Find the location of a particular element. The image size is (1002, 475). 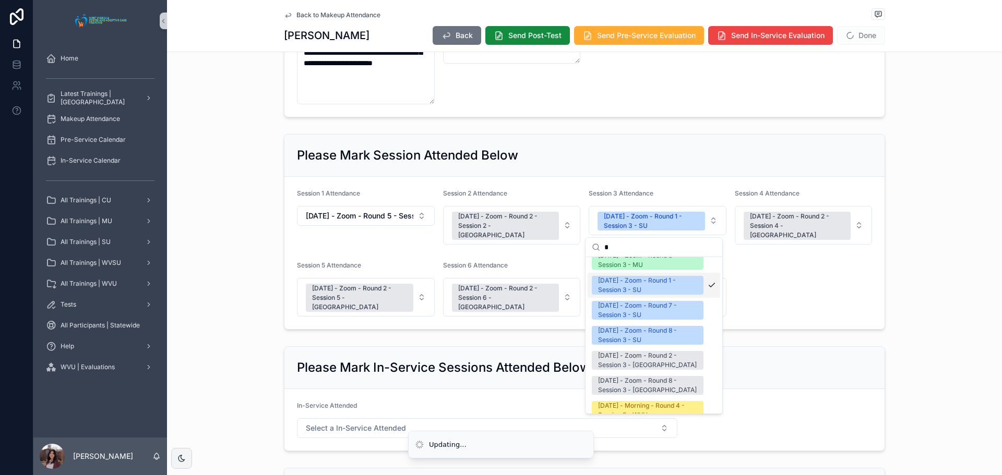

span: Session 4 Attendance is located at coordinates (767, 193).